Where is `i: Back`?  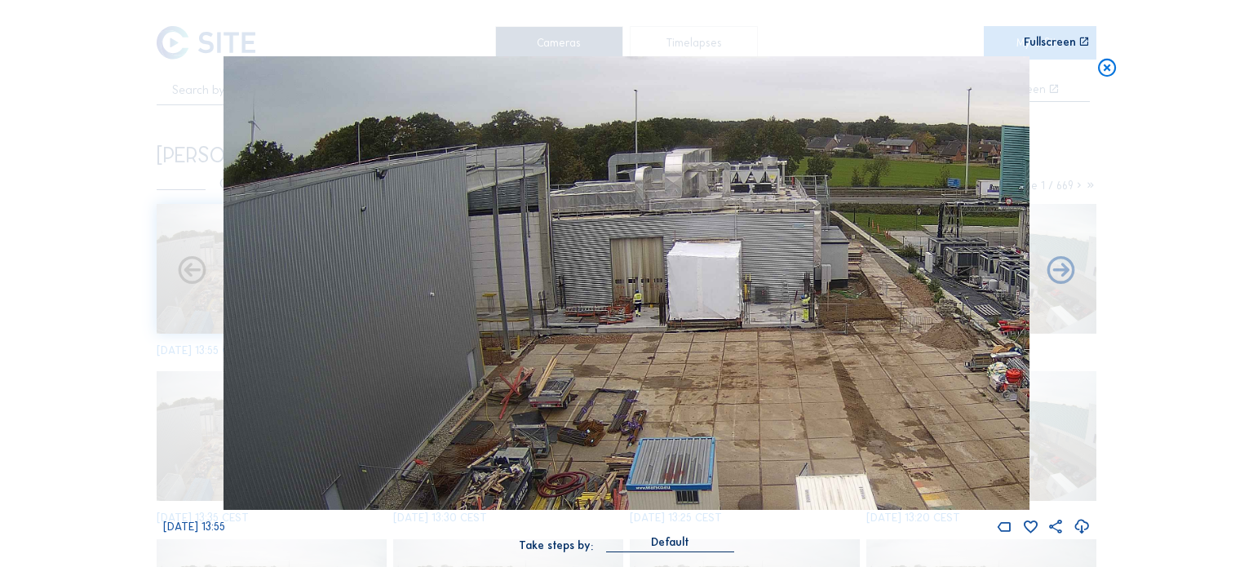
i: Back is located at coordinates (1061, 272).